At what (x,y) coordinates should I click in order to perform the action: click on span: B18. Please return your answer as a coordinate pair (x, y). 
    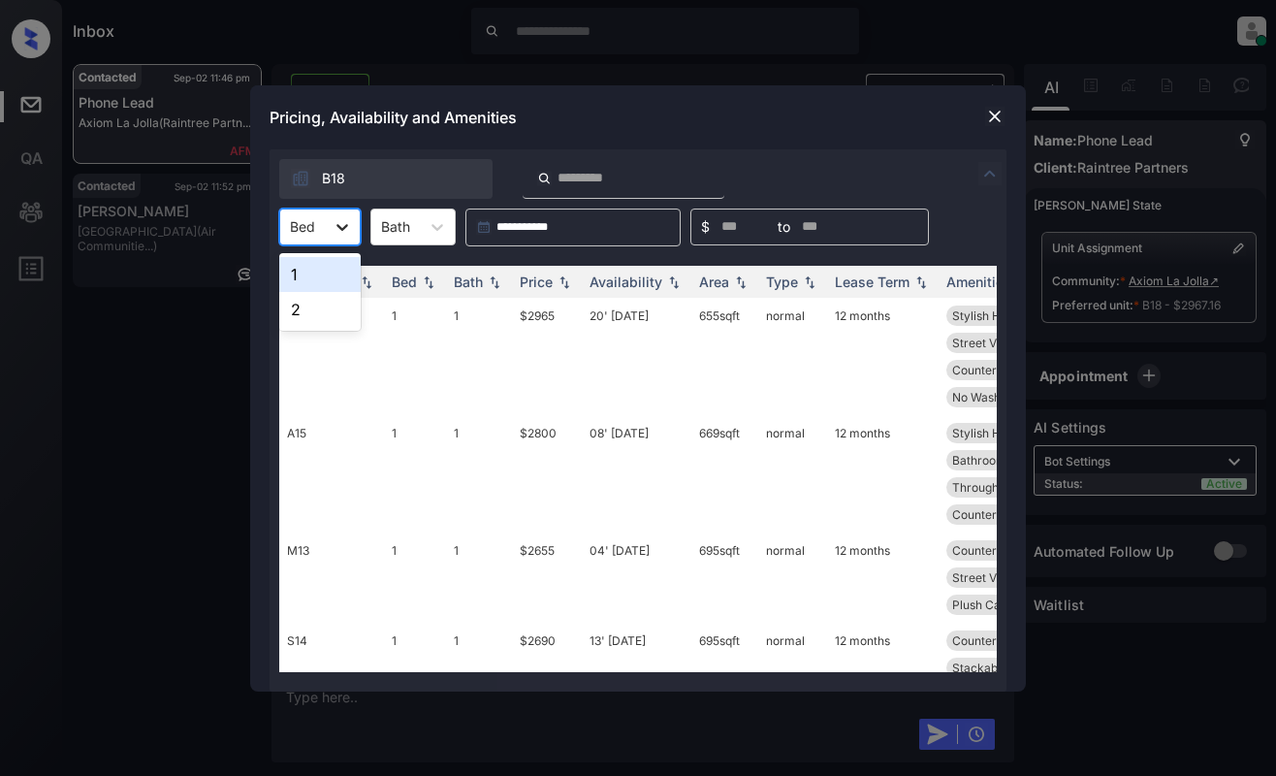
    Looking at the image, I should click on (334, 178).